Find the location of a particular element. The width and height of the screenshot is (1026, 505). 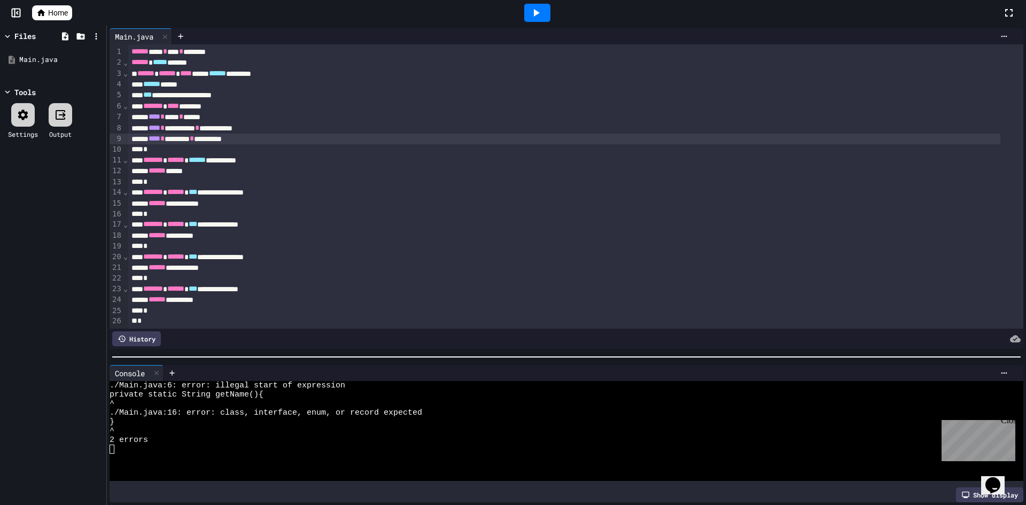

div: 13 is located at coordinates (116, 182).